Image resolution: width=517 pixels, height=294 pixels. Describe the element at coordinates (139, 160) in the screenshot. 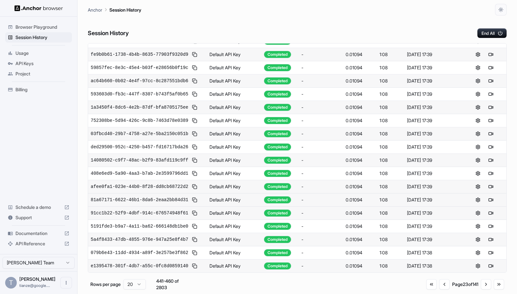

I see `span: 14080502-c9f7-48ac-b2f9-83afd119c9ff` at that location.